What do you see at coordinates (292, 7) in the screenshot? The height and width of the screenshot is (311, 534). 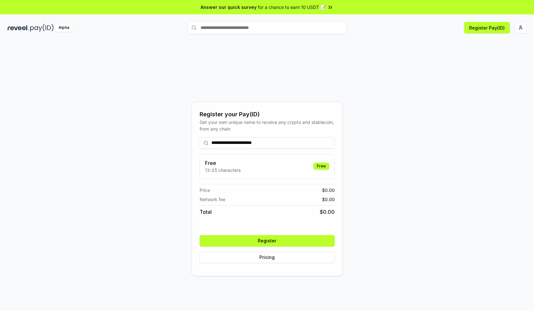 I see `span: for a chance to earn 10 USDT 📝` at bounding box center [292, 7].